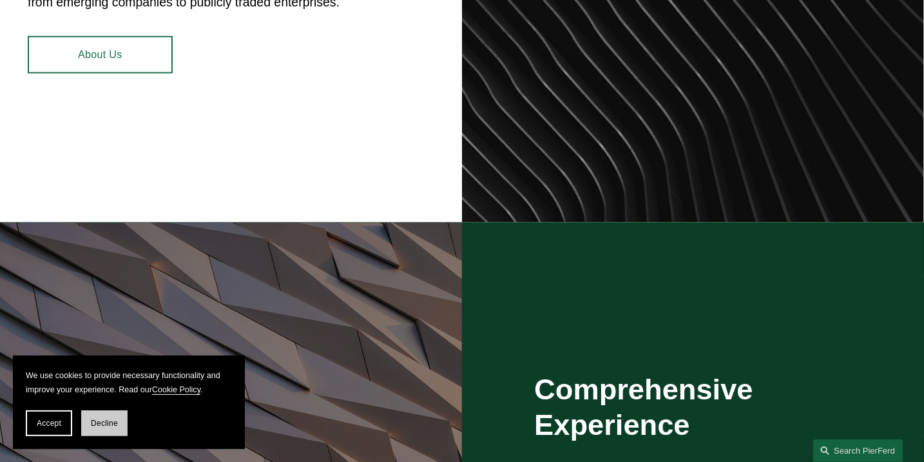 The width and height of the screenshot is (924, 462). What do you see at coordinates (104, 423) in the screenshot?
I see `span: Decline` at bounding box center [104, 423].